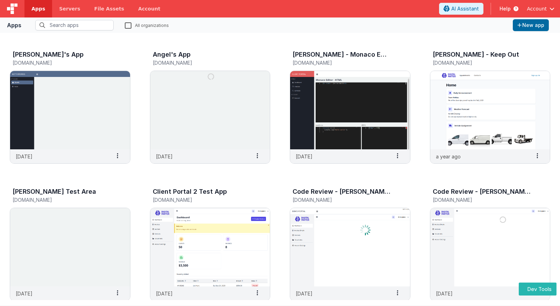 This screenshot has width=560, height=306. What do you see at coordinates (190, 192) in the screenshot?
I see `h3: Client Portal 2 Test App` at bounding box center [190, 192].